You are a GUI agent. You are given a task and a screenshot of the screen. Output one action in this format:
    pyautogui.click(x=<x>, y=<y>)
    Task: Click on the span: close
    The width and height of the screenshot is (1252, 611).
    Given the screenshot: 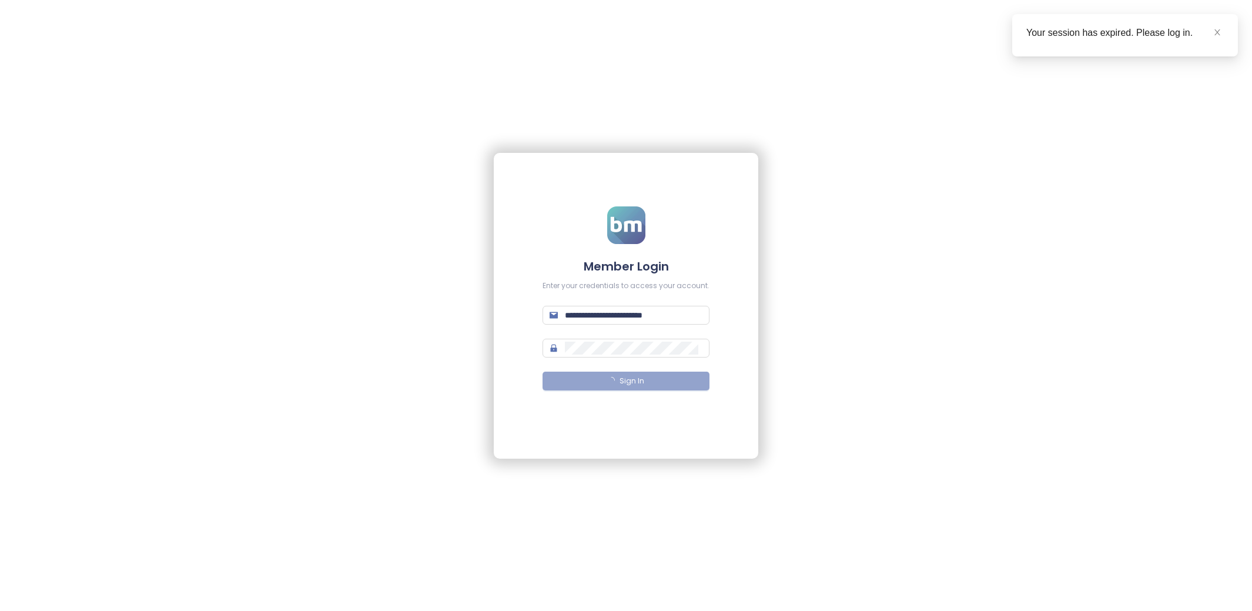 What is the action you would take?
    pyautogui.click(x=1218, y=32)
    